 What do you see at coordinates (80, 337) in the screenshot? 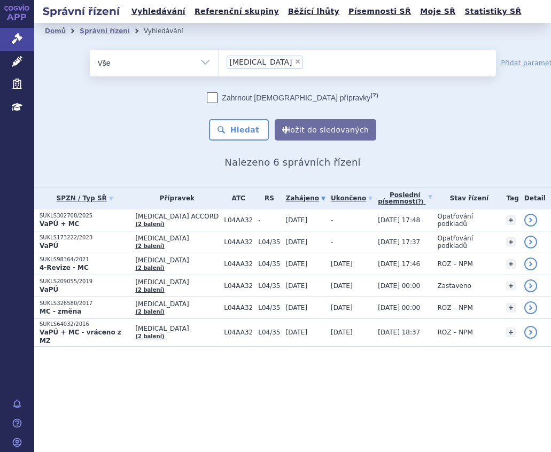
I see `strong: VaPÚ + MC - vráceno z MZ` at bounding box center [80, 337].